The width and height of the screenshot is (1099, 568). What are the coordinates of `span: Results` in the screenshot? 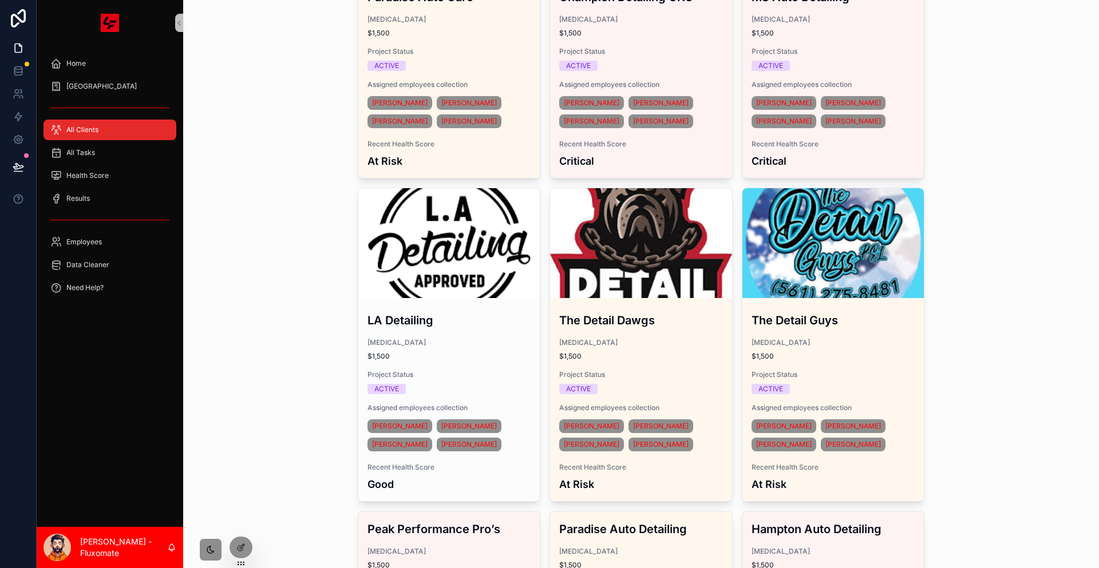 It's located at (78, 199).